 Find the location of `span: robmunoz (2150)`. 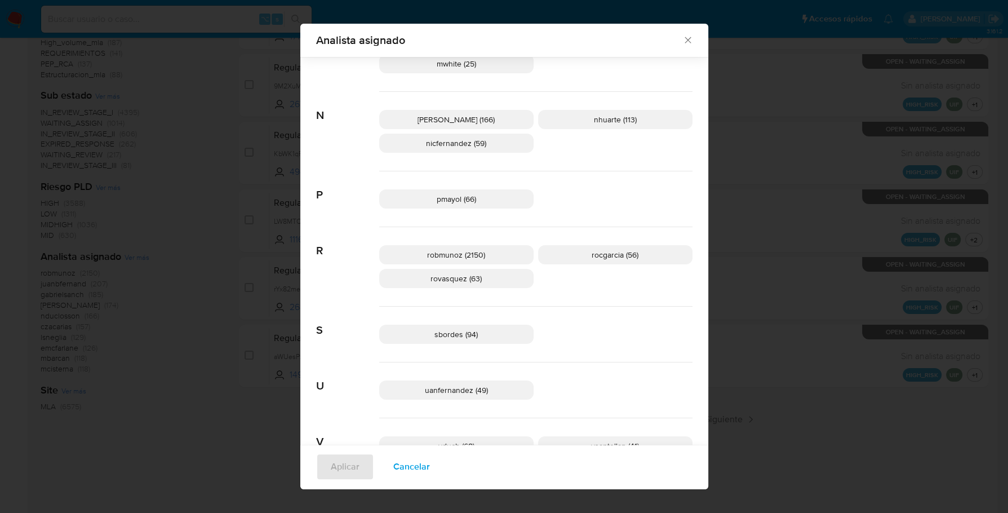

span: robmunoz (2150) is located at coordinates (456, 255).